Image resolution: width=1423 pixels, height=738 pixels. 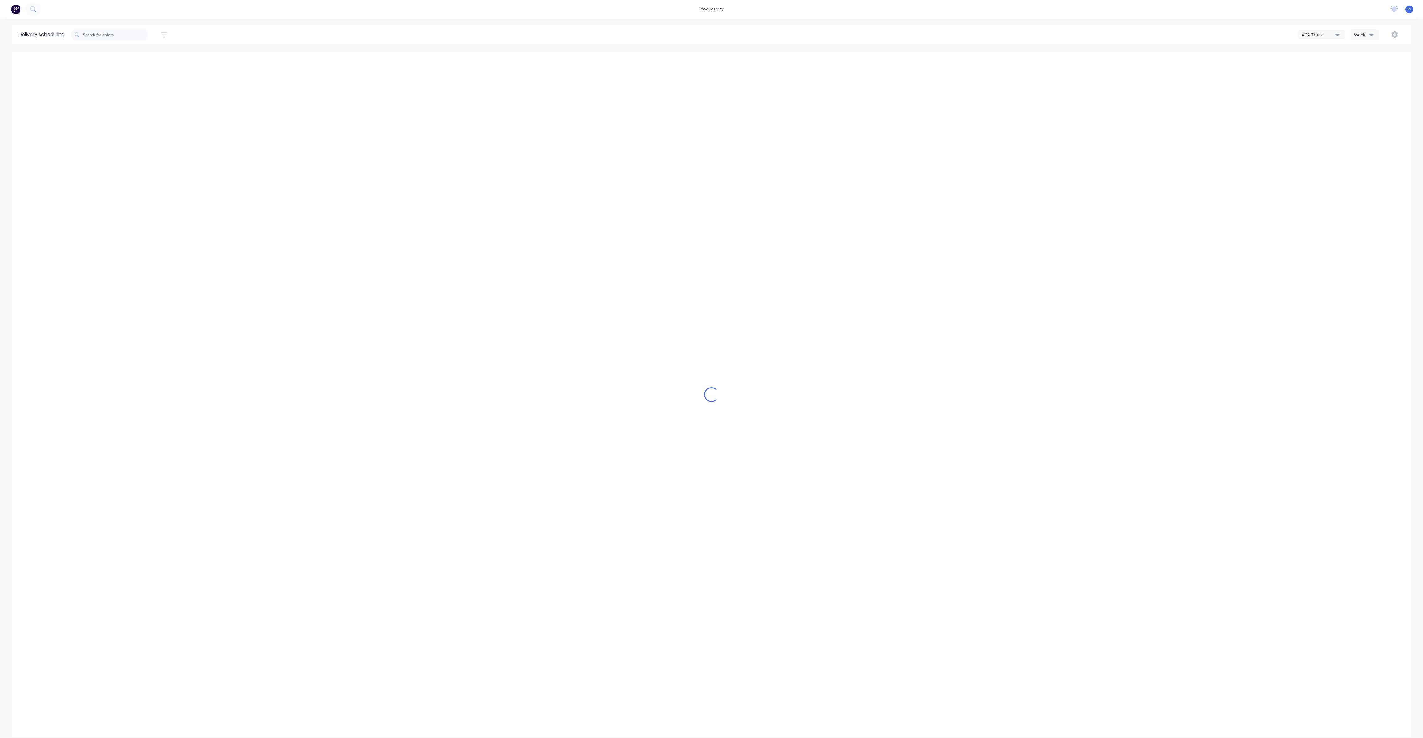 What do you see at coordinates (712, 9) in the screenshot?
I see `div: productivity` at bounding box center [712, 9].